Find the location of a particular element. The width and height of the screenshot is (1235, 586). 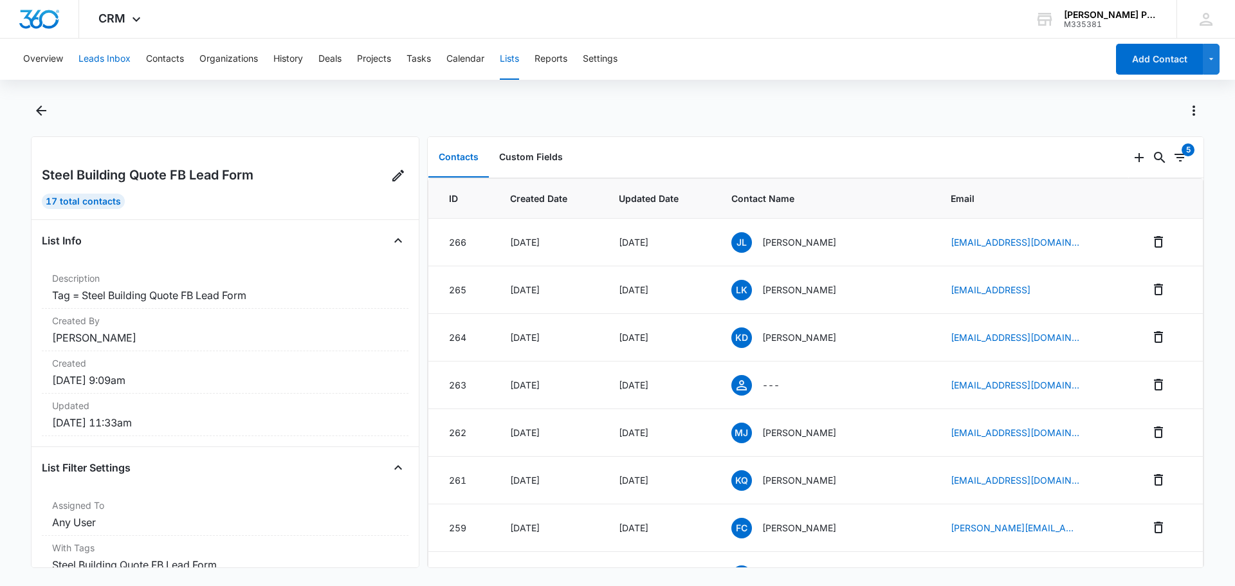

span: CRM is located at coordinates (112, 18).